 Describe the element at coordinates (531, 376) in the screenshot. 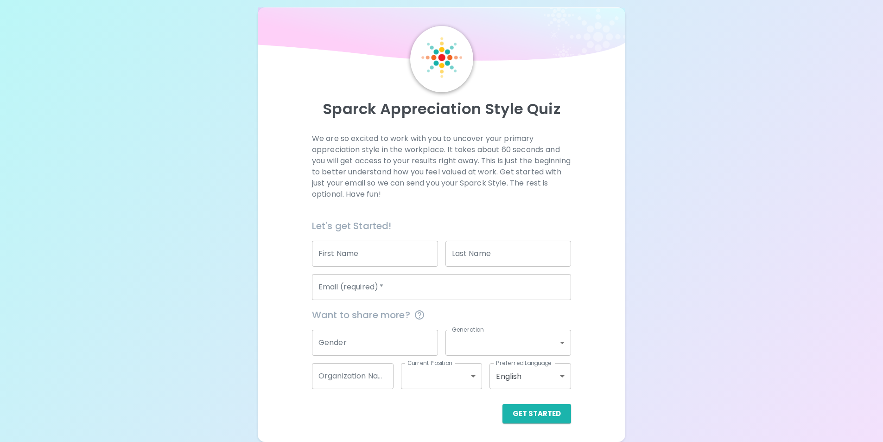

I see `div: English` at that location.